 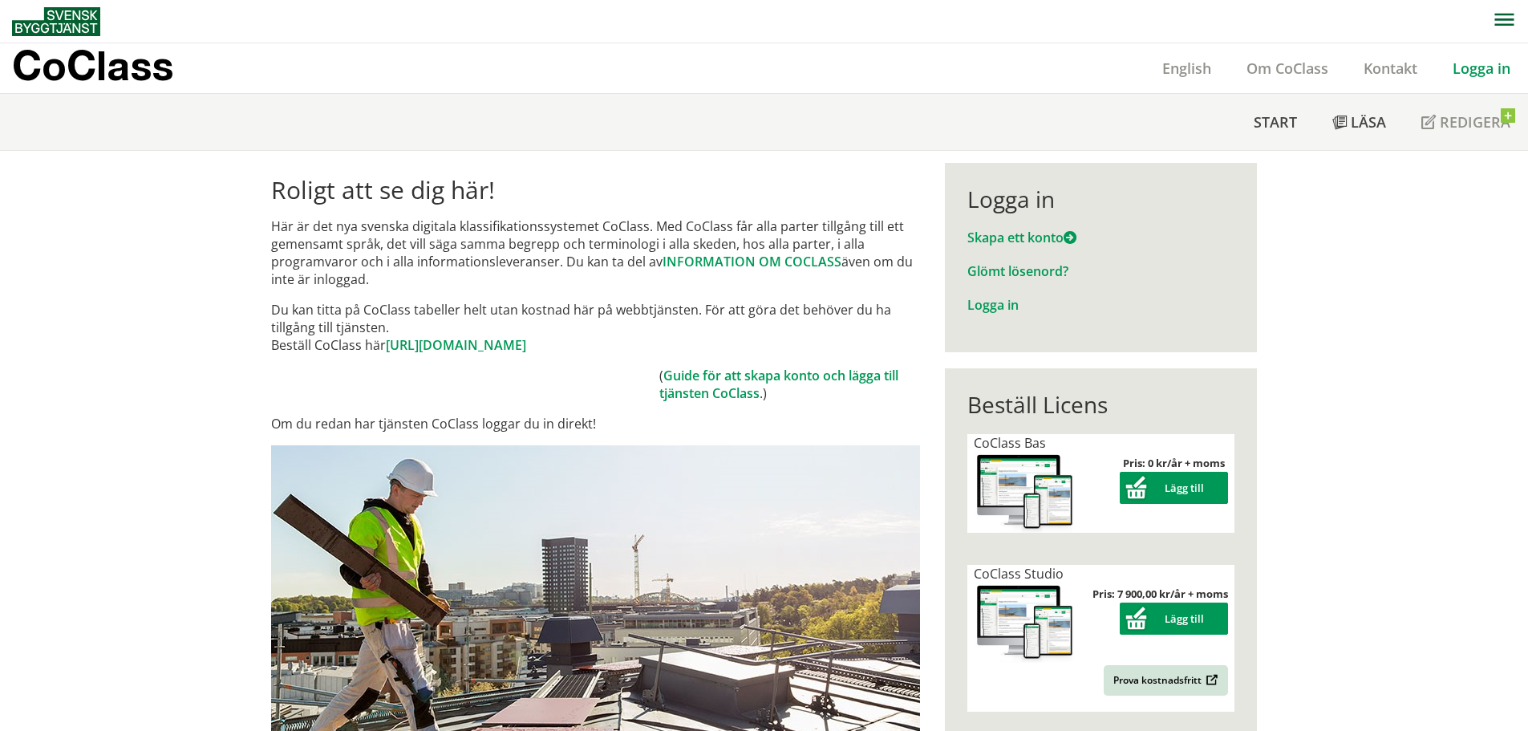 I want to click on span: CoClass Bas, so click(x=1010, y=443).